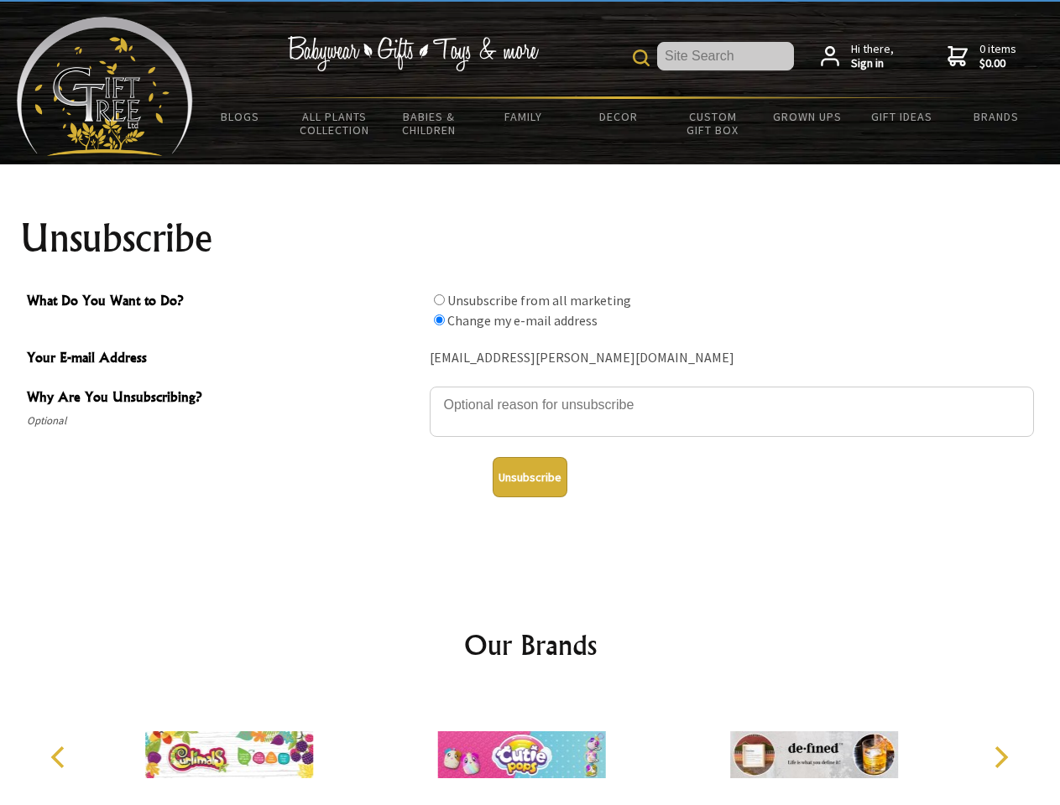 The image size is (1060, 805). I want to click on span: What Do You Want to Do?, so click(224, 302).